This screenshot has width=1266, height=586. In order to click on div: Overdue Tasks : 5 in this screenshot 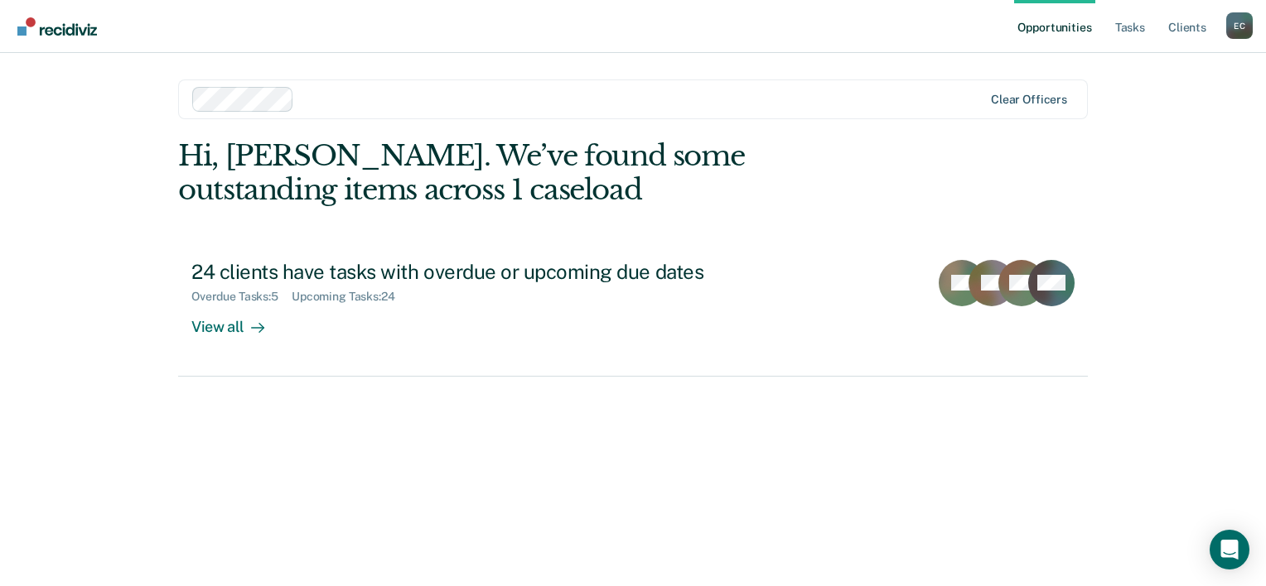, I will do `click(241, 297)`.